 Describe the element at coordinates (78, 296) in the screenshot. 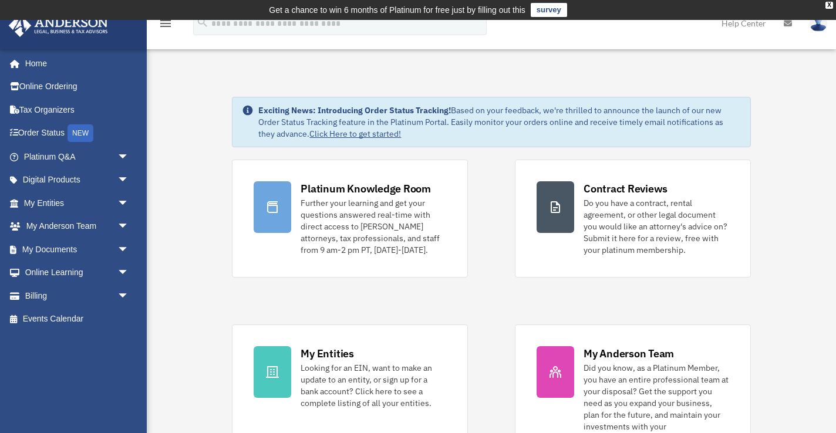

I see `a: Billingarrow_drop_down` at that location.